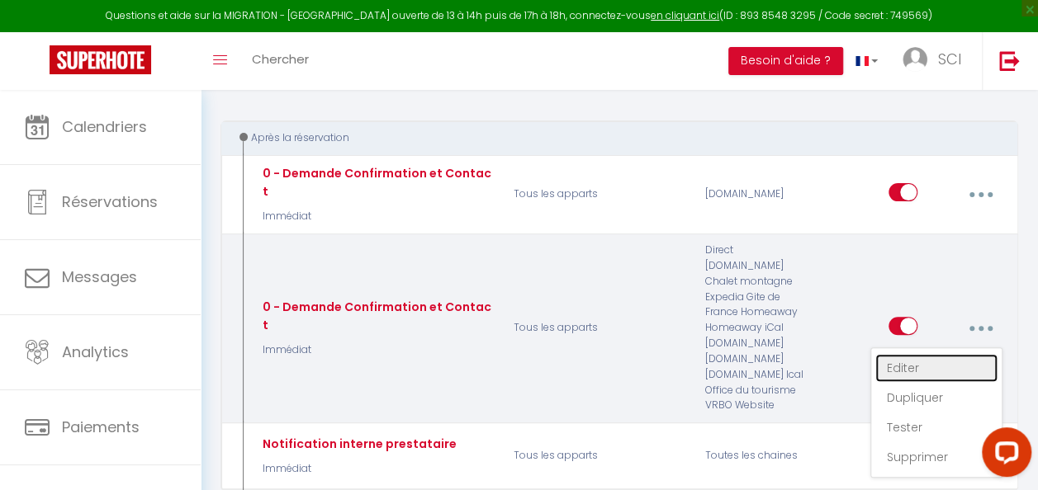 The image size is (1038, 490). What do you see at coordinates (100, 59) in the screenshot?
I see `img: Super Booking` at bounding box center [100, 59].